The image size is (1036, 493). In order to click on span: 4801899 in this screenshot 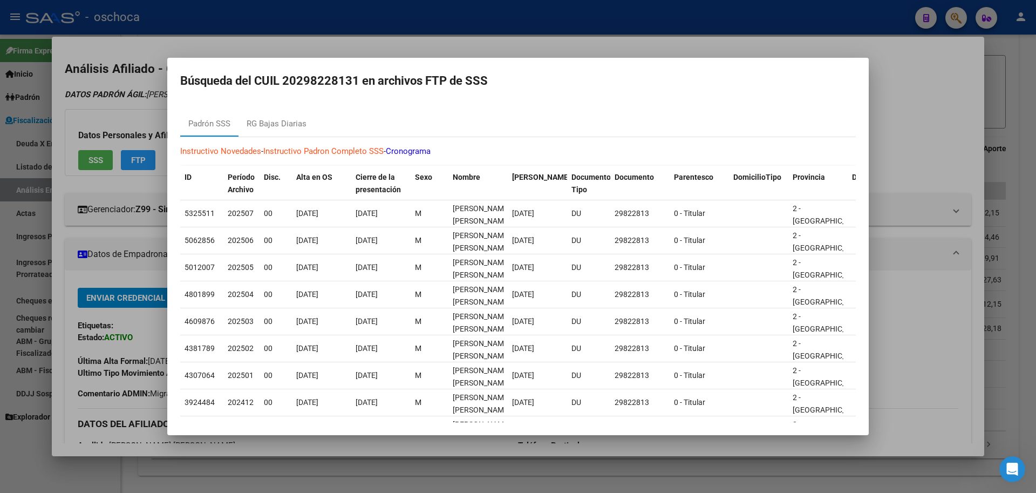, I will do `click(200, 294)`.